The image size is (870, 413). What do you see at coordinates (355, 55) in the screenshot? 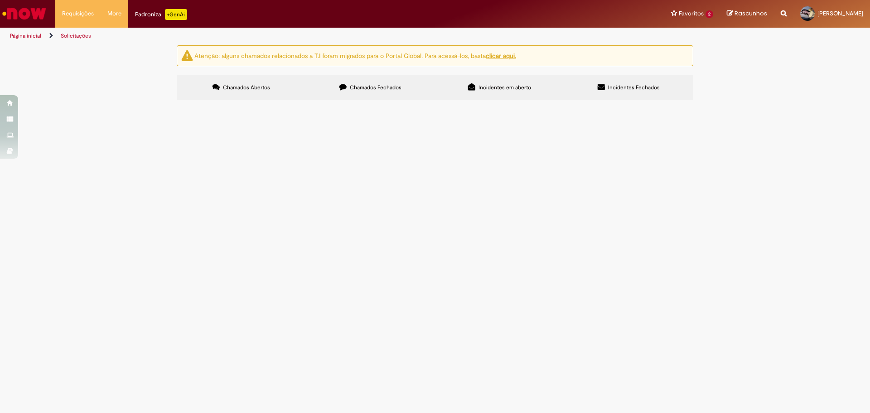
I see `ng-bind-html: Atenção: alguns chamados relacionados a T.I foram migrados para o Portal Global. Para acessá-los,...` at bounding box center [355, 55].